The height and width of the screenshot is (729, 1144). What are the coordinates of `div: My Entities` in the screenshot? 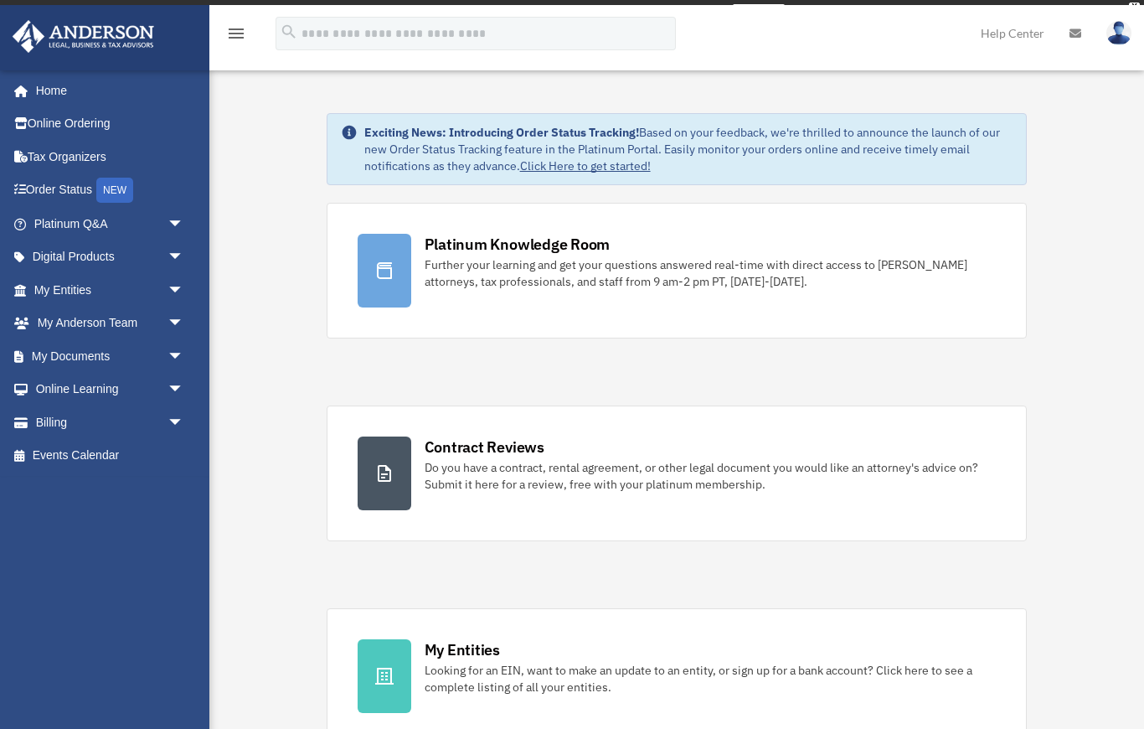 It's located at (462, 649).